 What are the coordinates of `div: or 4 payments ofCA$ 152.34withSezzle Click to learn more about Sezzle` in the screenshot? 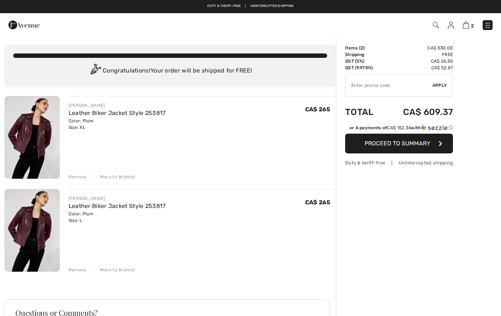 It's located at (399, 129).